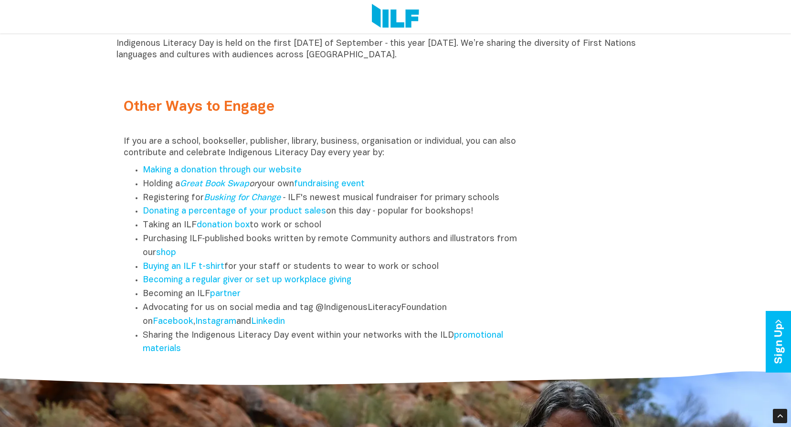  Describe the element at coordinates (335, 343) in the screenshot. I see `li: Sharing the Indigenous Literacy Day event within your networks with the ILD` at that location.